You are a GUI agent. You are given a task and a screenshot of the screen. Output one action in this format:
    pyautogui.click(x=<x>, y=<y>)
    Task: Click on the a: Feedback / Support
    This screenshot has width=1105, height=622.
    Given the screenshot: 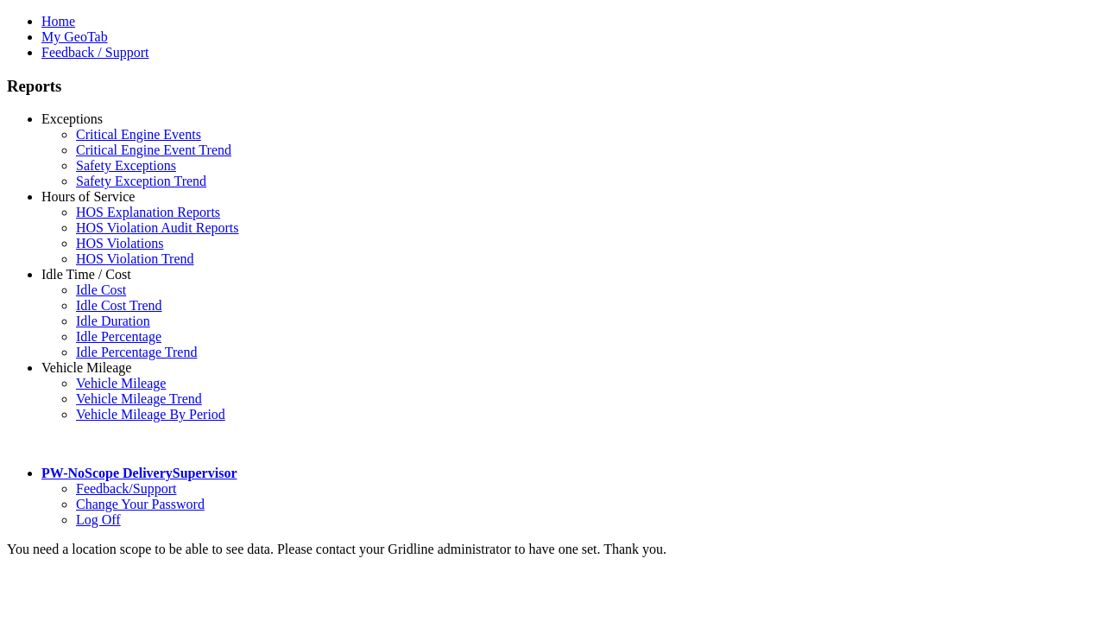 What is the action you would take?
    pyautogui.click(x=95, y=52)
    